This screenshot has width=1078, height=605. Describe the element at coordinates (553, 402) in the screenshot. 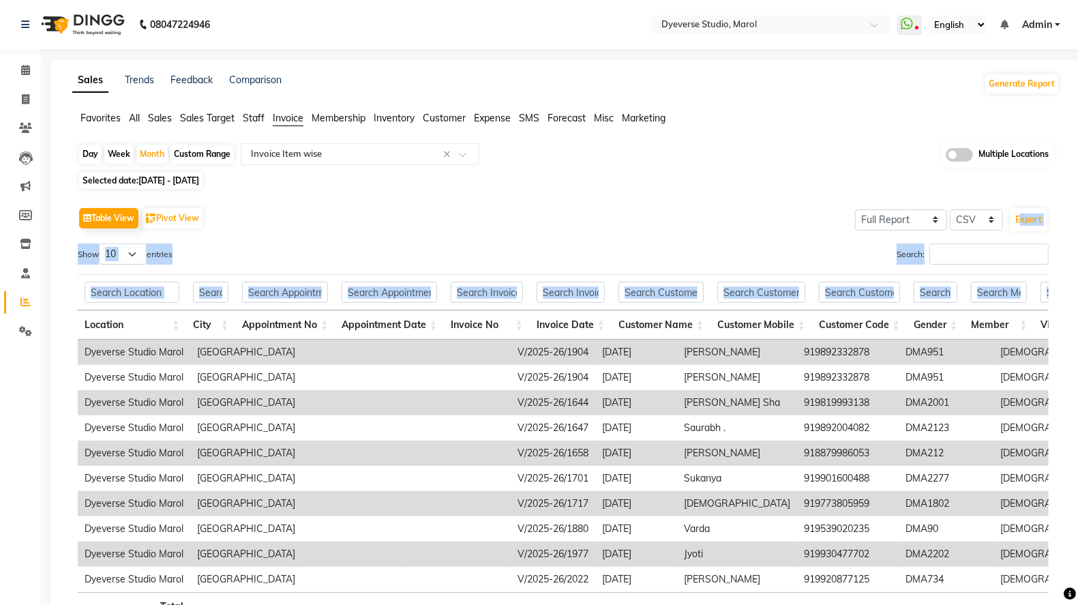

I see `td: V/2025-26/1644` at that location.